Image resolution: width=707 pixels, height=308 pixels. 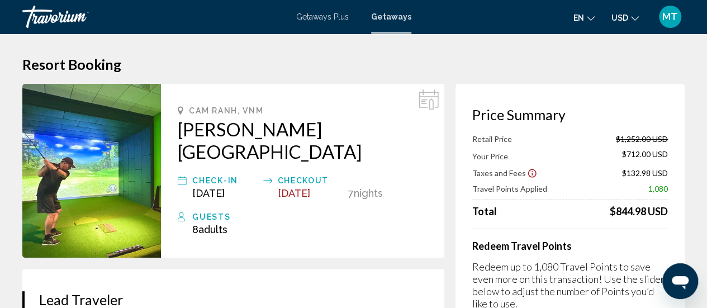 I want to click on span: $1,252.00 USD, so click(x=642, y=139).